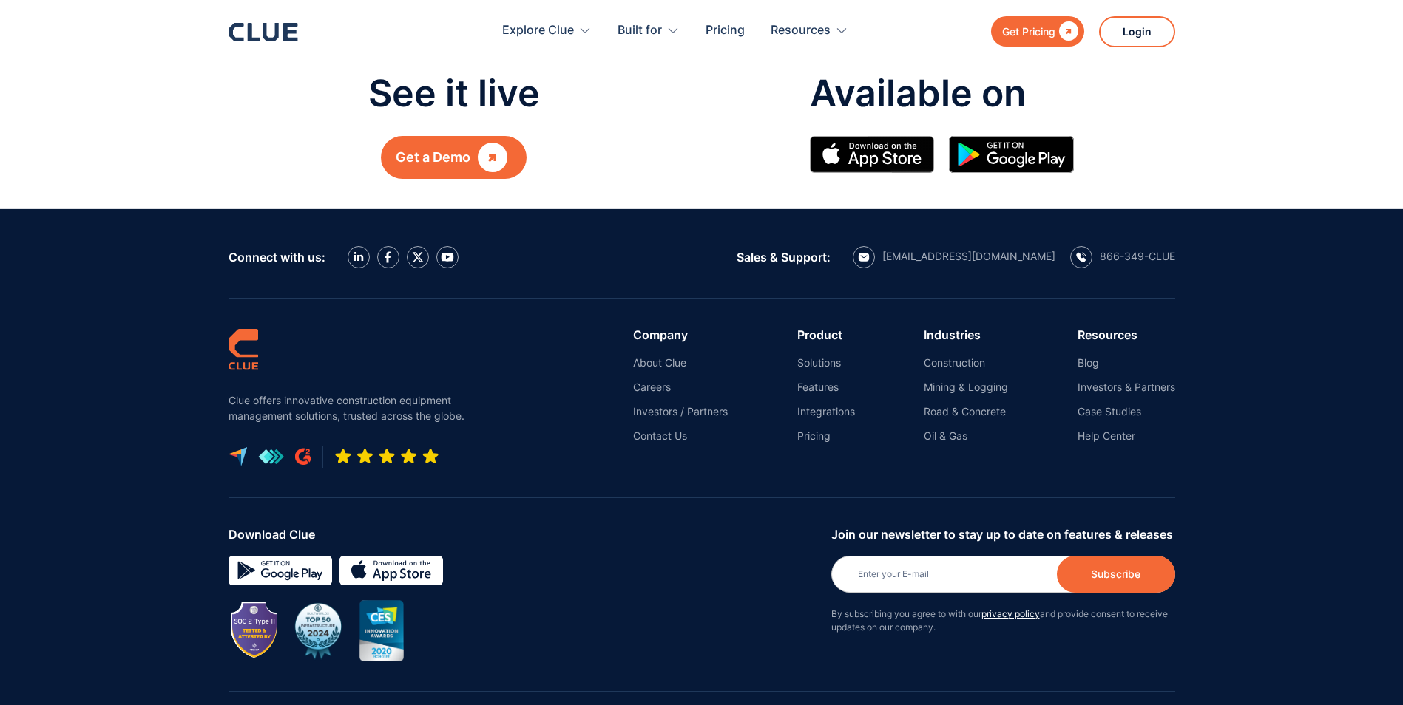 The image size is (1403, 705). I want to click on a: Features, so click(826, 387).